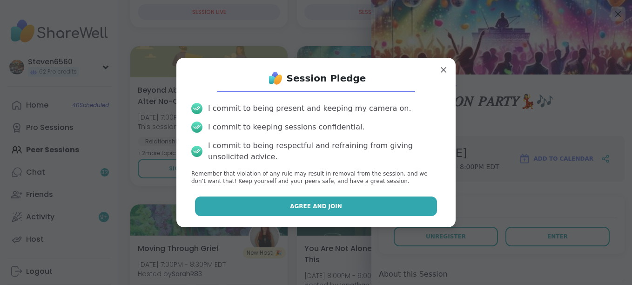  What do you see at coordinates (309, 108) in the screenshot?
I see `div: I commit to being present and keeping my camera on.` at bounding box center [309, 108].